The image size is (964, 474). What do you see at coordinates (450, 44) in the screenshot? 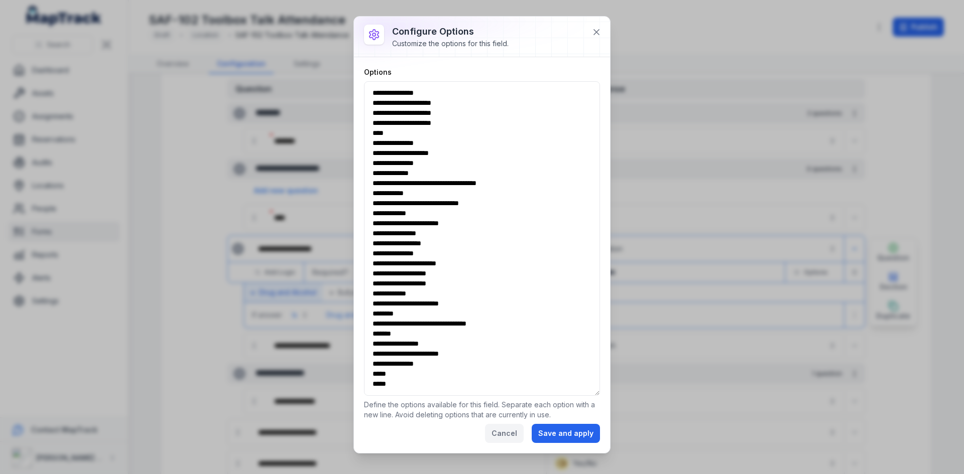
I see `div: Customize the options for this field.` at bounding box center [450, 44].